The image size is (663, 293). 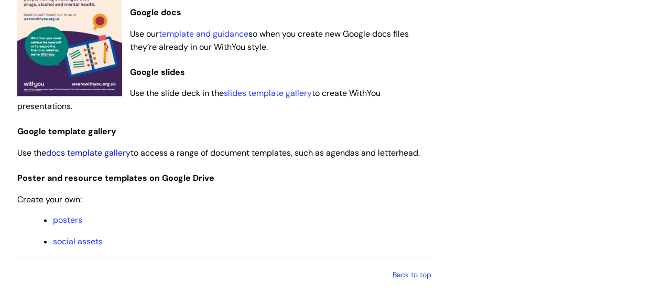 What do you see at coordinates (78, 241) in the screenshot?
I see `a: social assets` at bounding box center [78, 241].